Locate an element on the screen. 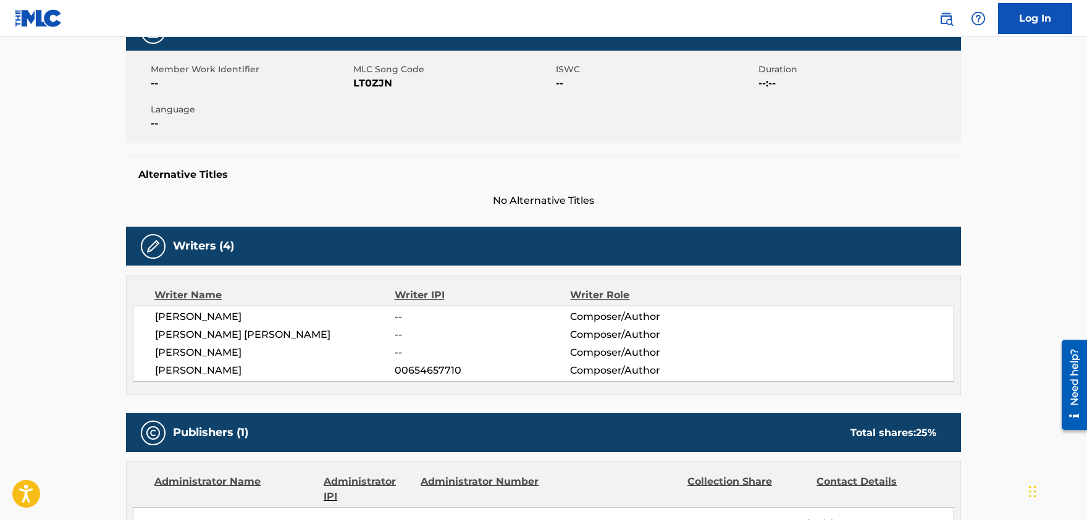  div: Writer Role is located at coordinates (650, 295).